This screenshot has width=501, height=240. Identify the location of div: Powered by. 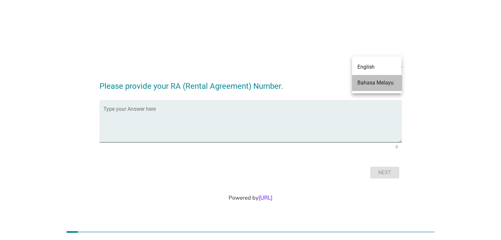
(250, 198).